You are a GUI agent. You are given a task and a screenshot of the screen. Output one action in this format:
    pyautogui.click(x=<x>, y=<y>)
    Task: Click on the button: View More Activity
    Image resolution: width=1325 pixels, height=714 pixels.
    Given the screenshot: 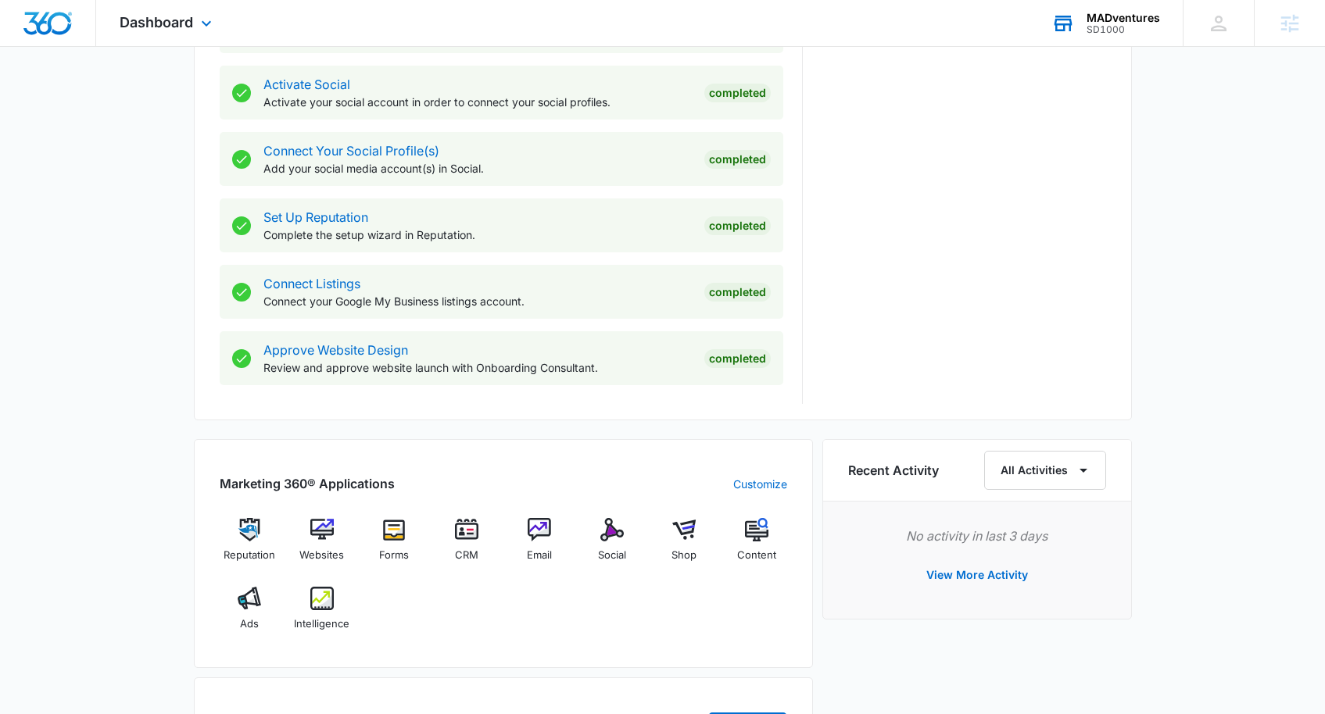 What is the action you would take?
    pyautogui.click(x=977, y=575)
    